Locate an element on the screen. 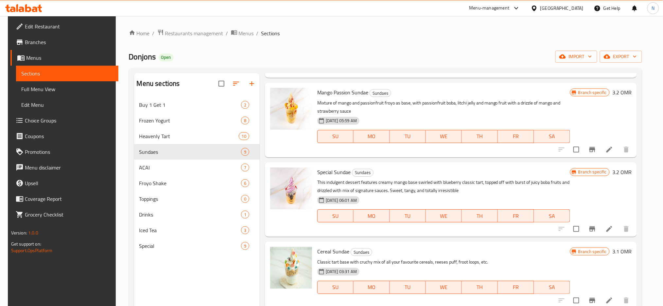 Image resolution: width=663 pixels, height=306 pixels. div: Iced Tea is located at coordinates (190, 231).